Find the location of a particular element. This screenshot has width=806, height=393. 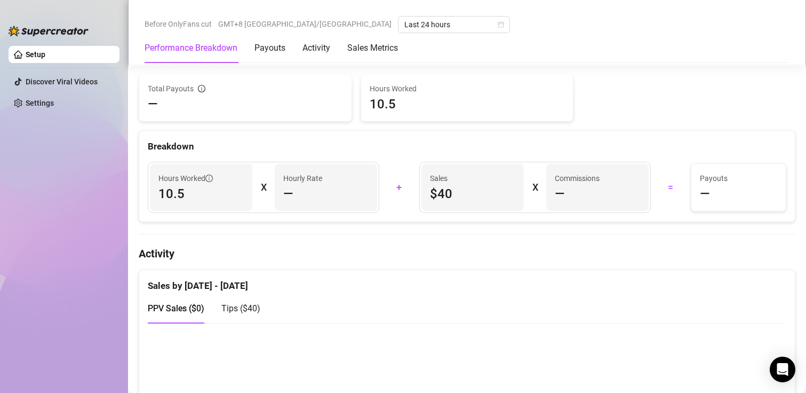

div: Performance Breakdown is located at coordinates (191, 48).